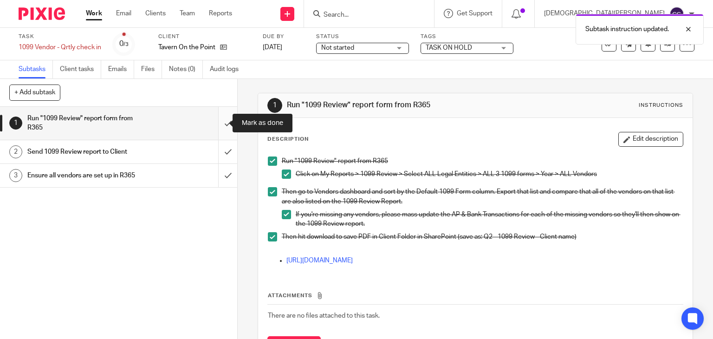 This screenshot has width=713, height=339. What do you see at coordinates (324, 316) in the screenshot?
I see `span: There are no files attached to this task.` at bounding box center [324, 316].